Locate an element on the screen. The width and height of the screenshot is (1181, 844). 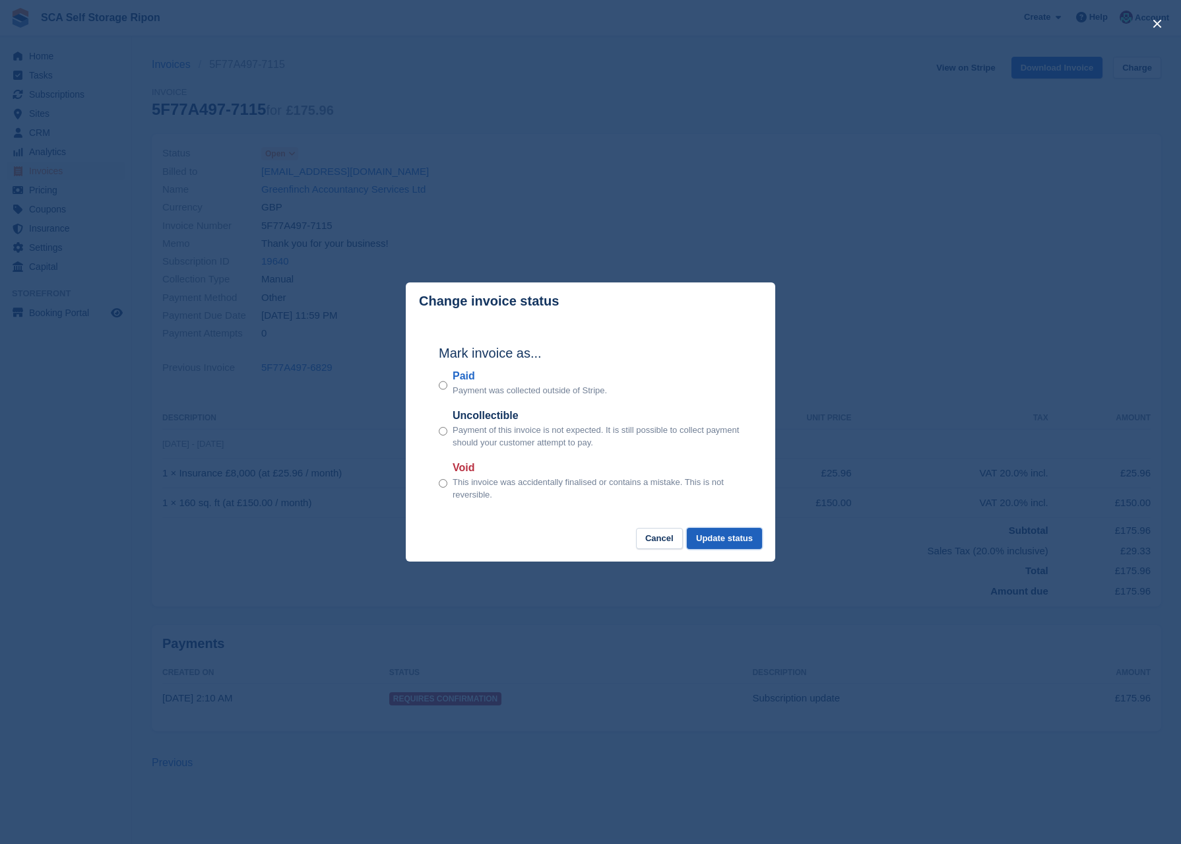
p: Payment was collected outside of Stripe. is located at coordinates (530, 391).